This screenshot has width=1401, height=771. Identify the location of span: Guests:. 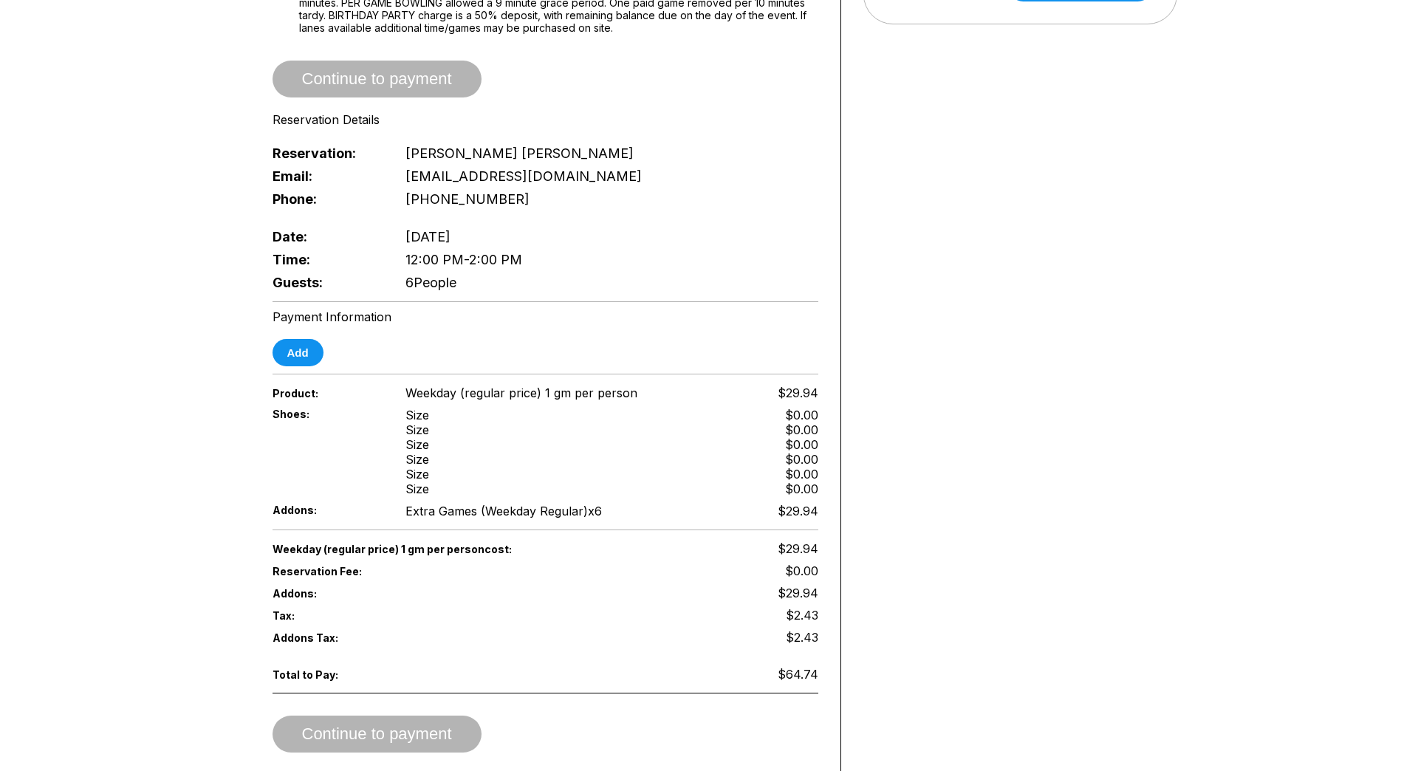
(327, 282).